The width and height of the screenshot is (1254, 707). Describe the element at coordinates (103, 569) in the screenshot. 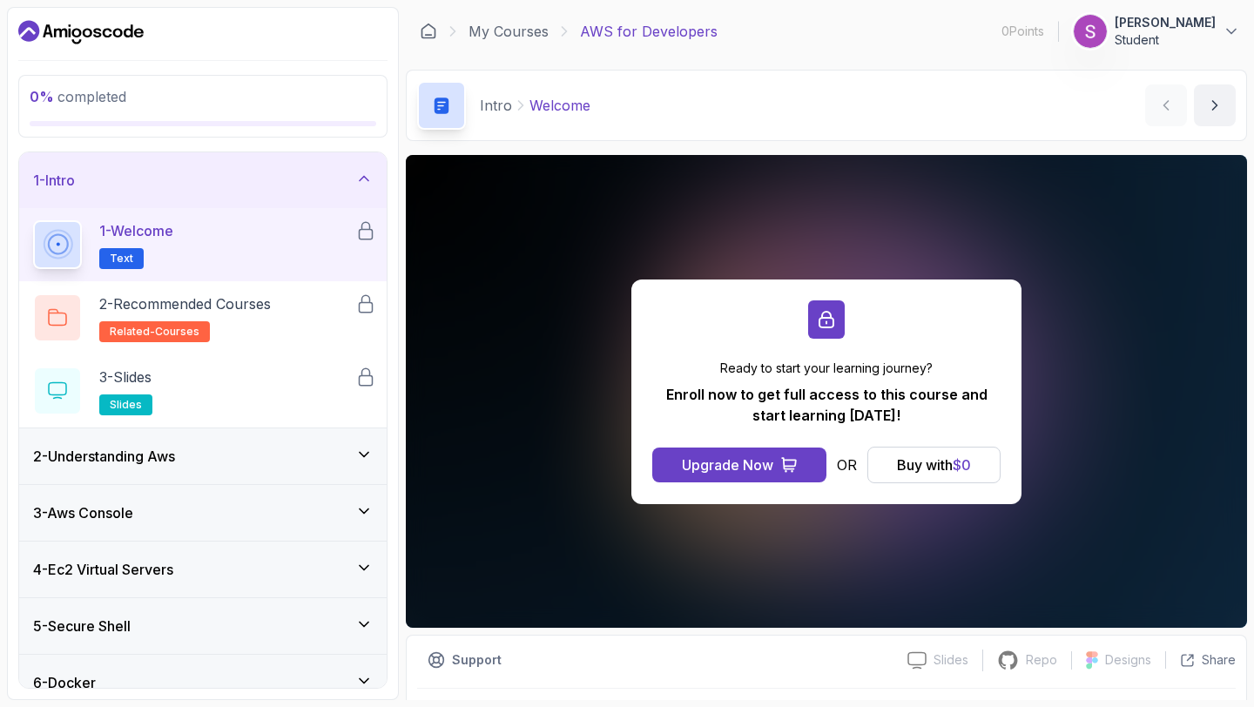

I see `h3: 4 - Ec2 Virtual Servers` at that location.